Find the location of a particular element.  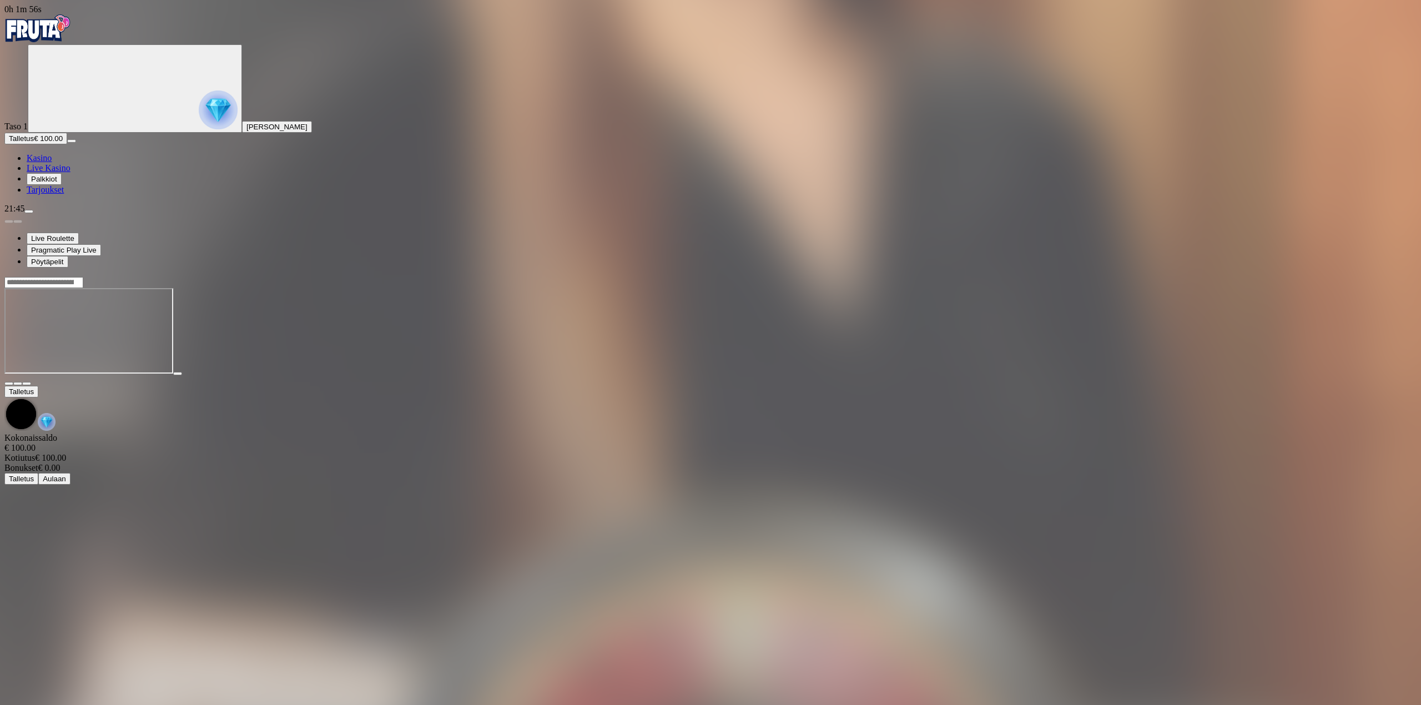

span: Tarjoukset is located at coordinates (45, 189).